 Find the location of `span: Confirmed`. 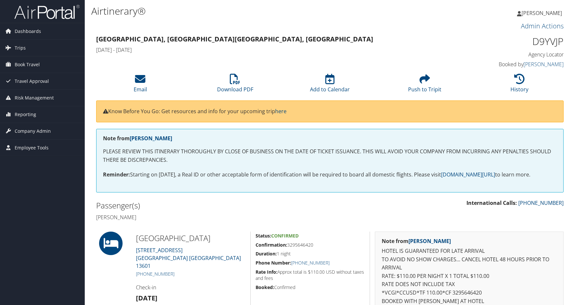

span: Confirmed is located at coordinates (285, 235).